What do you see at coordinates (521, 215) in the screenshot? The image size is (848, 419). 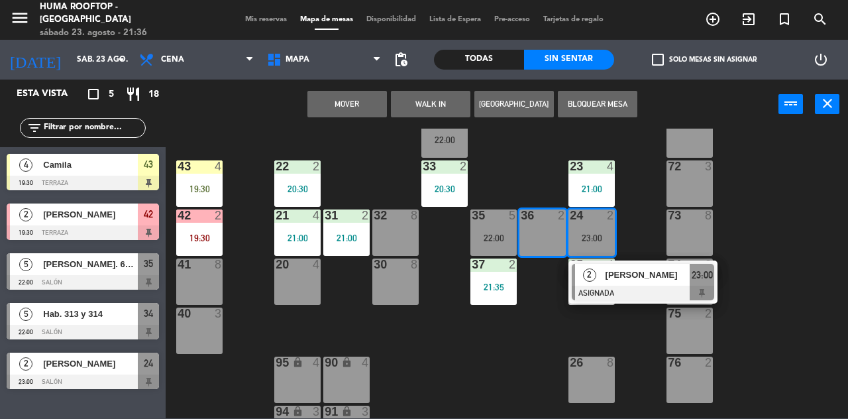 I see `div: 36` at bounding box center [521, 215].